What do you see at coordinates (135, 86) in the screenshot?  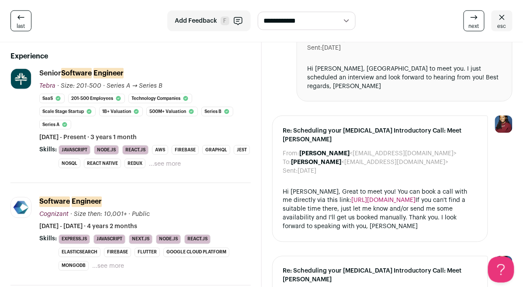 I see `span: Series A → Series B` at bounding box center [135, 86].